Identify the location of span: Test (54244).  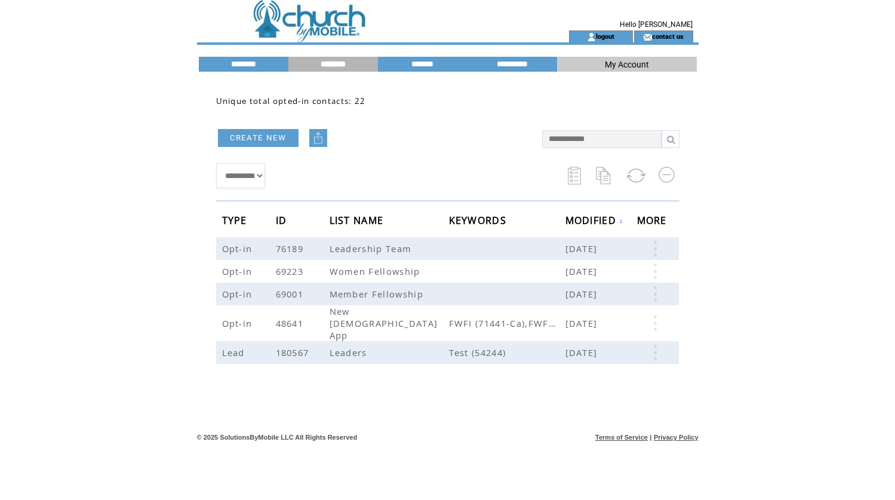
(507, 352).